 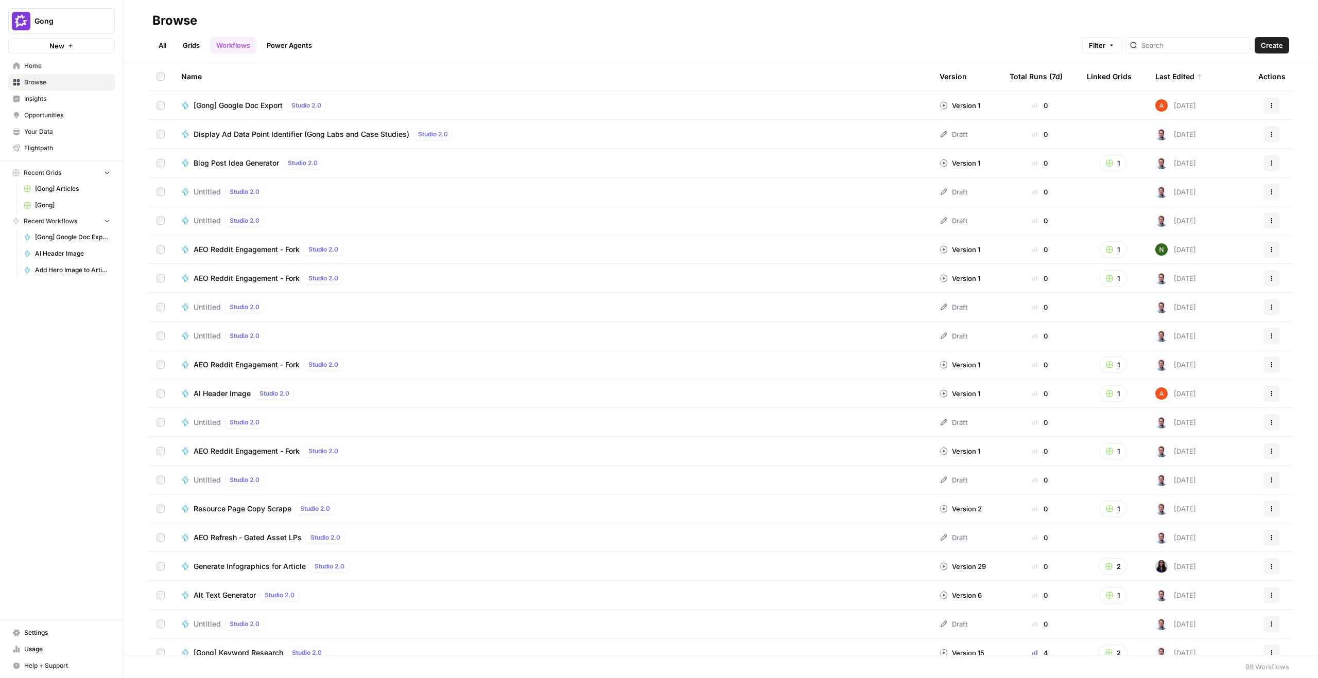 What do you see at coordinates (67, 270) in the screenshot?
I see `a: Add Hero Image to Article` at bounding box center [67, 270].